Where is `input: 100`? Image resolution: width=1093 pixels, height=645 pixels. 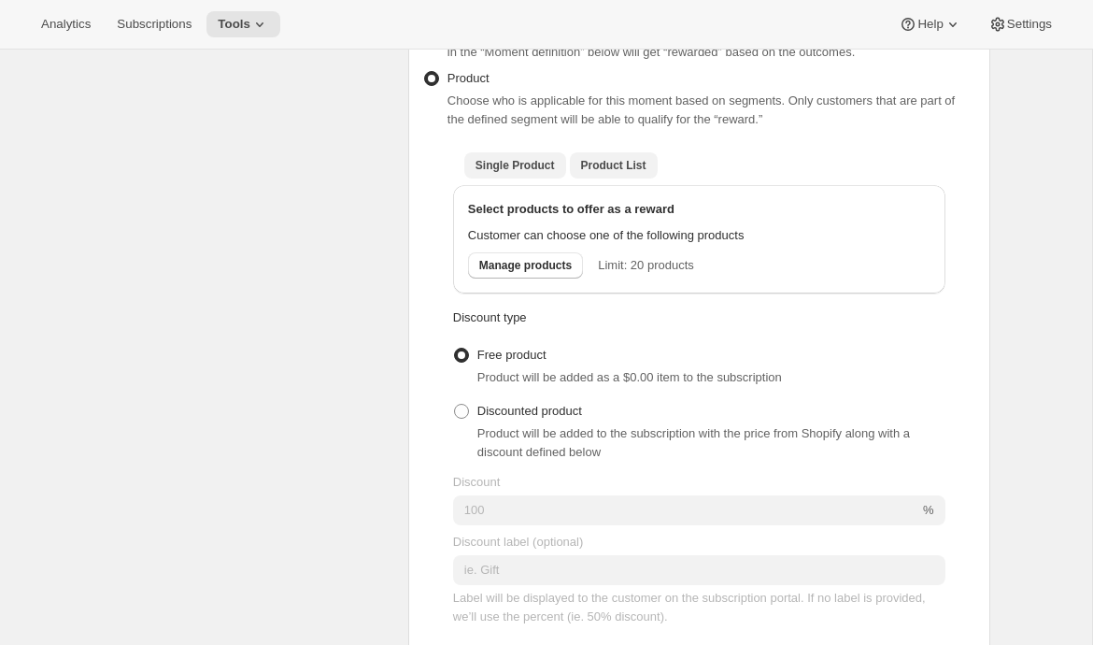 input: 100 is located at coordinates (686, 510).